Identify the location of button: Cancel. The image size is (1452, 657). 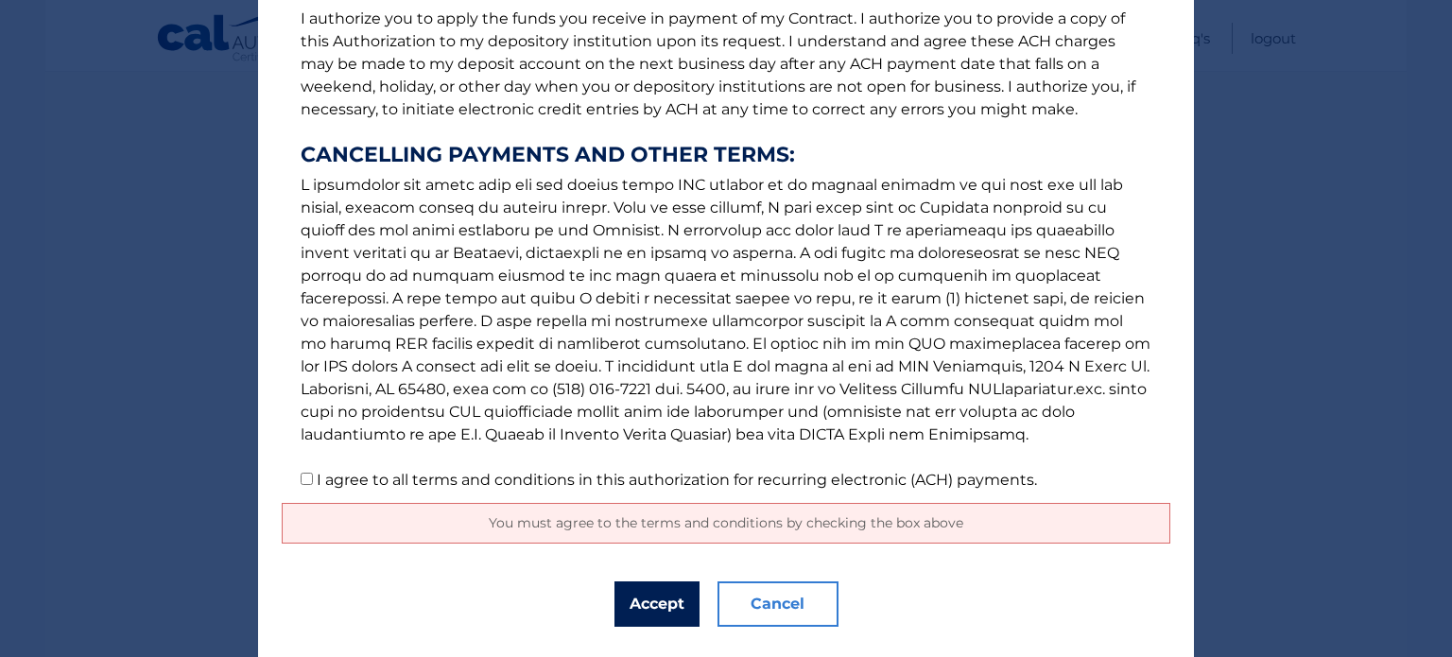
(778, 604).